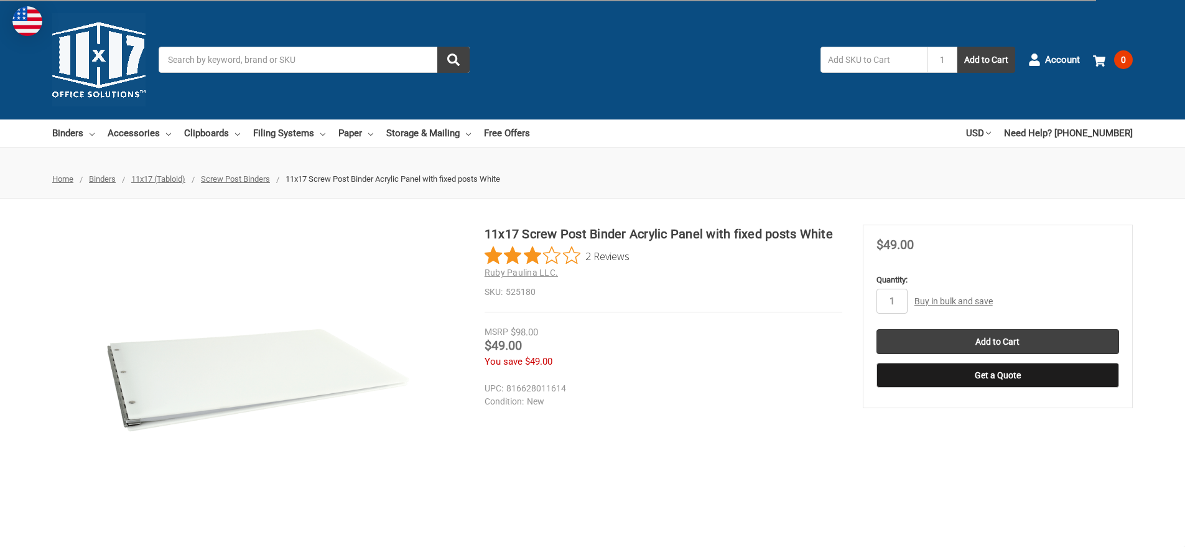 The image size is (1185, 547). I want to click on dd: 525180, so click(663, 292).